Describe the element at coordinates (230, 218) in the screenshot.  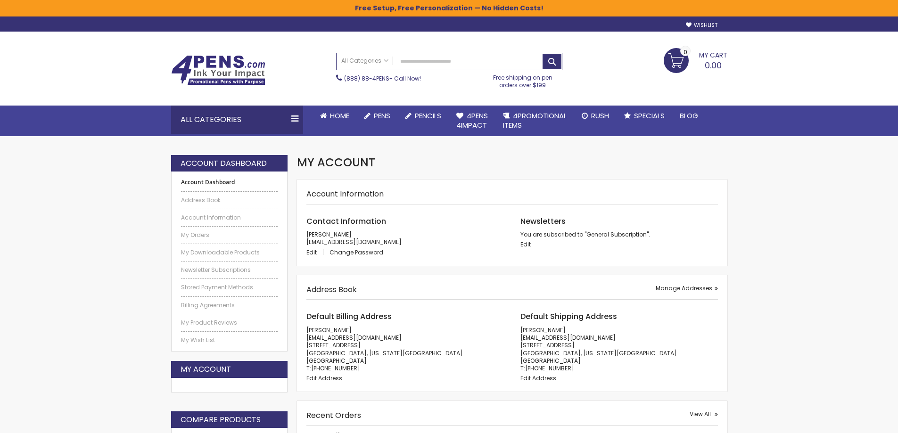
I see `a: Account Information` at that location.